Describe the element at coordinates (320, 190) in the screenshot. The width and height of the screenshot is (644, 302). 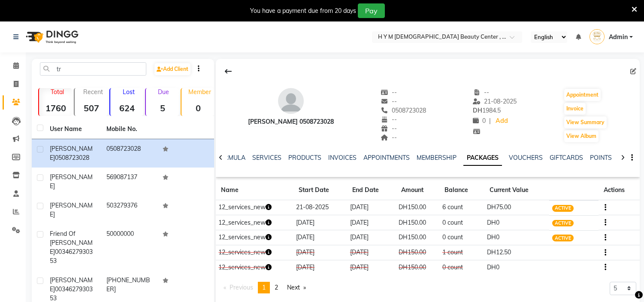
I see `th: Start Date` at that location.